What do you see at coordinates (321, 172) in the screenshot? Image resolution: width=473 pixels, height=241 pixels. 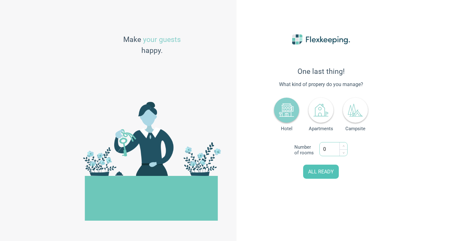 I see `button: ALL READY` at bounding box center [321, 172].